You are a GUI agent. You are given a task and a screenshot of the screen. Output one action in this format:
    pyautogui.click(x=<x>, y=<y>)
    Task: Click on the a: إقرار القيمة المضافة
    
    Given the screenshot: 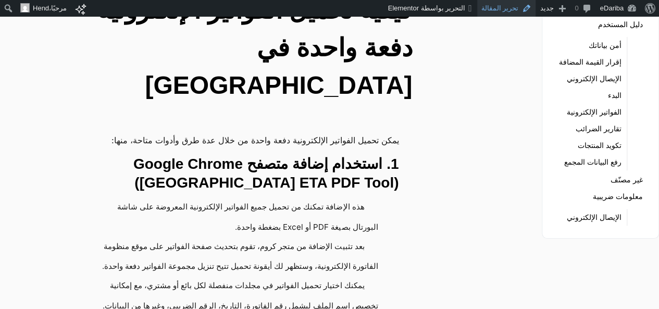 What is the action you would take?
    pyautogui.click(x=590, y=62)
    